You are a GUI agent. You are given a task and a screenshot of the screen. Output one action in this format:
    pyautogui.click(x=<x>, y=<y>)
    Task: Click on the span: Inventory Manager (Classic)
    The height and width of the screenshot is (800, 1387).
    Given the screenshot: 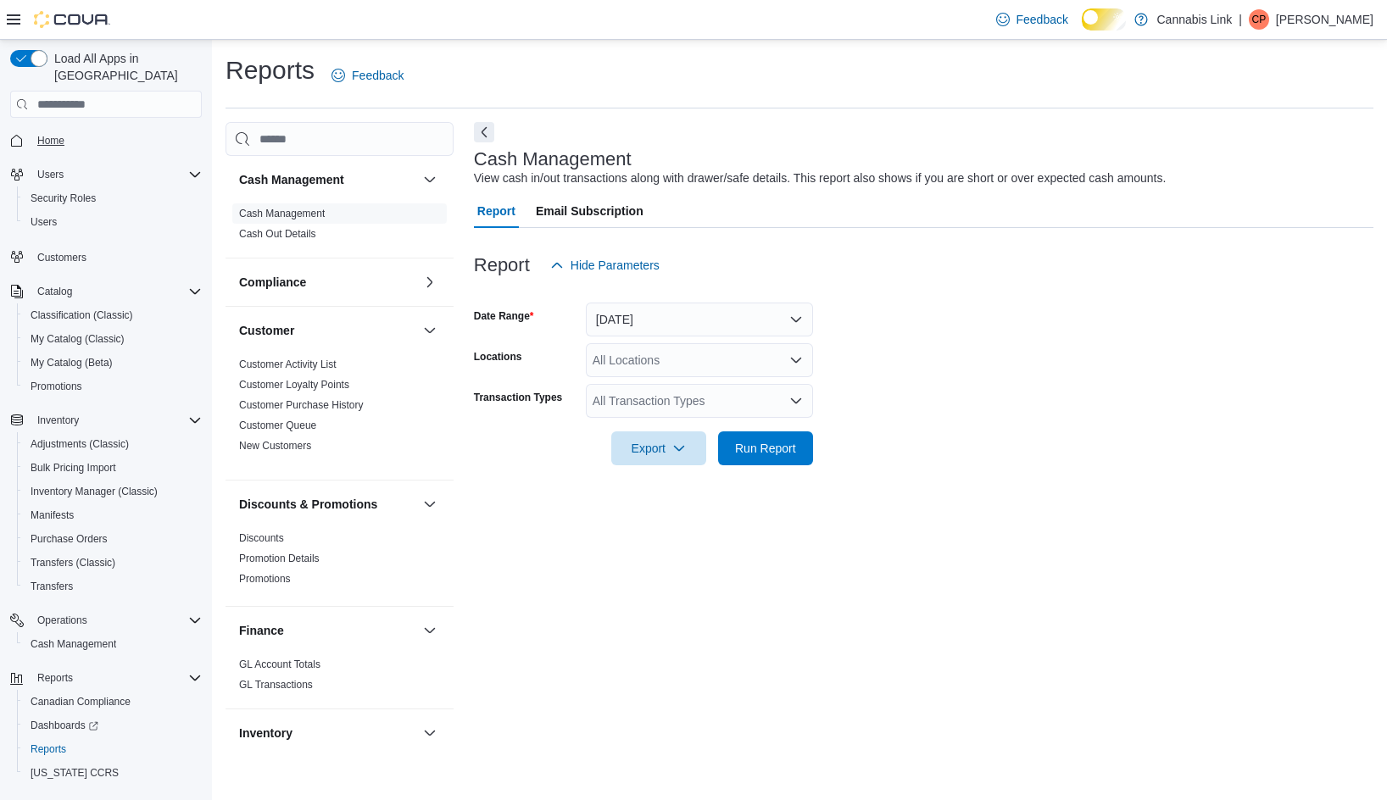 What is the action you would take?
    pyautogui.click(x=94, y=492)
    